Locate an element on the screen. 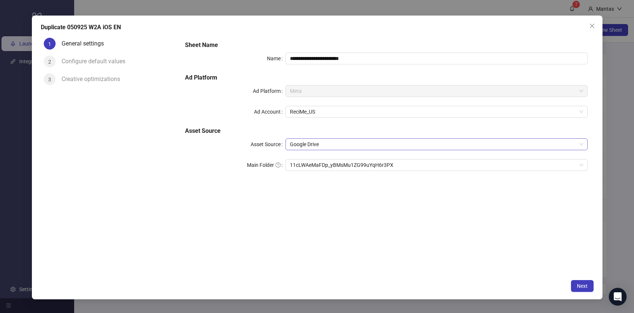 The height and width of the screenshot is (313, 634). h5: Ad Platform is located at coordinates (386, 78).